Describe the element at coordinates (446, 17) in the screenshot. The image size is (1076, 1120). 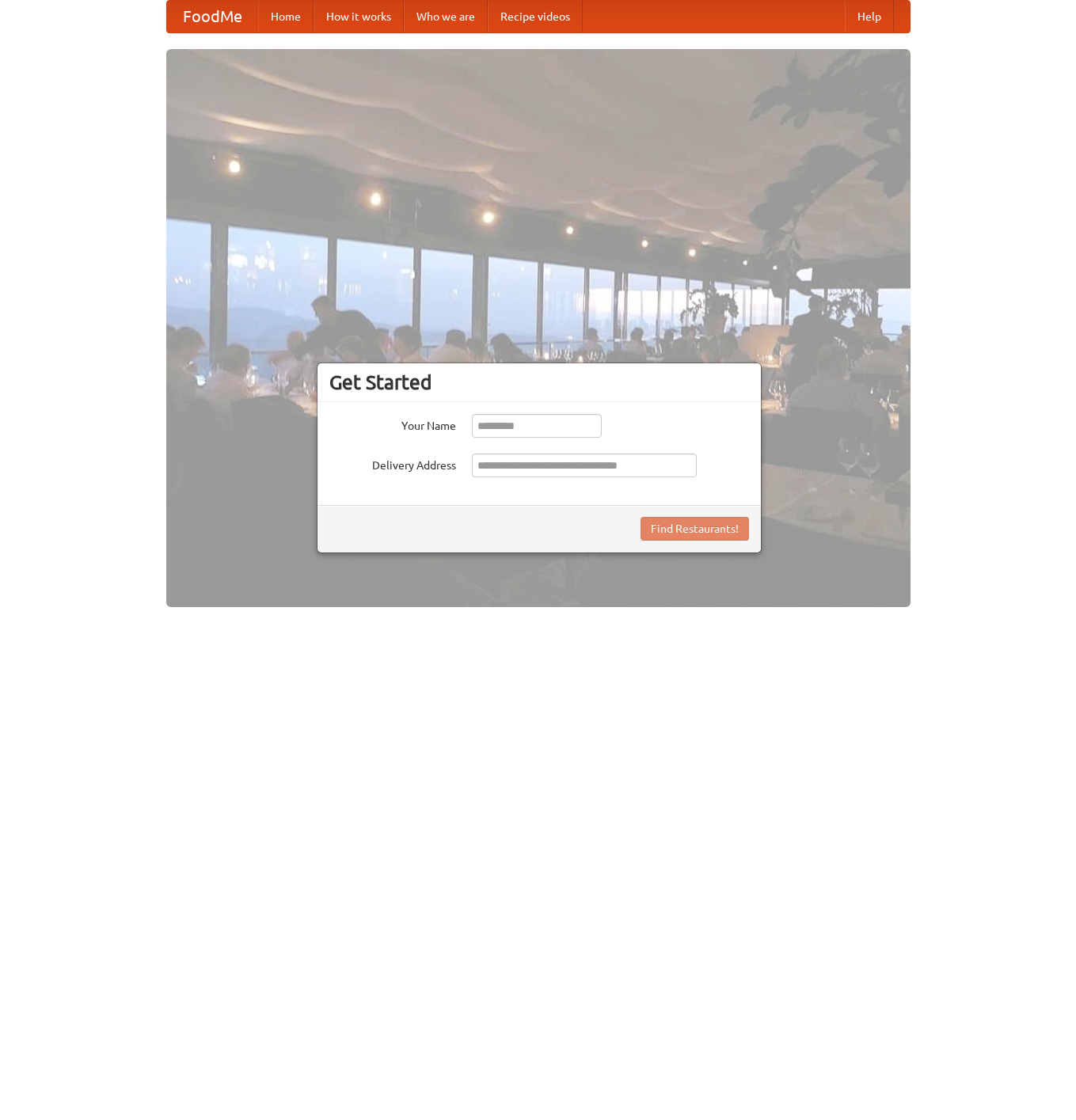
I see `a: Who we are` at that location.